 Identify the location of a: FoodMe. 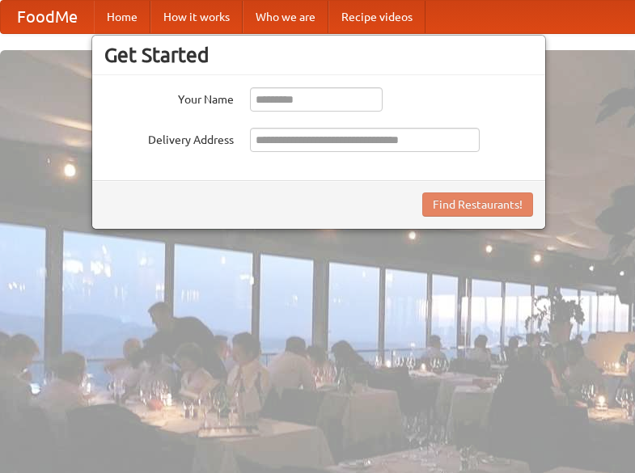
(47, 17).